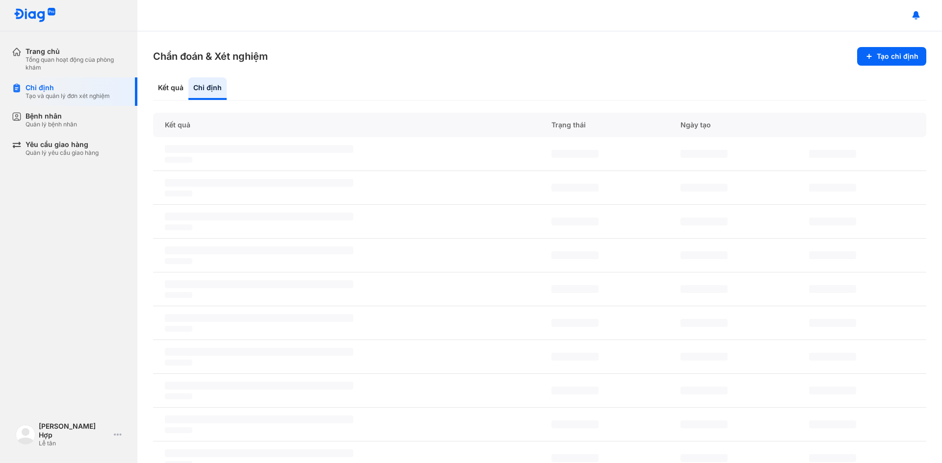 This screenshot has height=463, width=942. I want to click on div: Tổng quan hoạt động của phòng khám, so click(76, 64).